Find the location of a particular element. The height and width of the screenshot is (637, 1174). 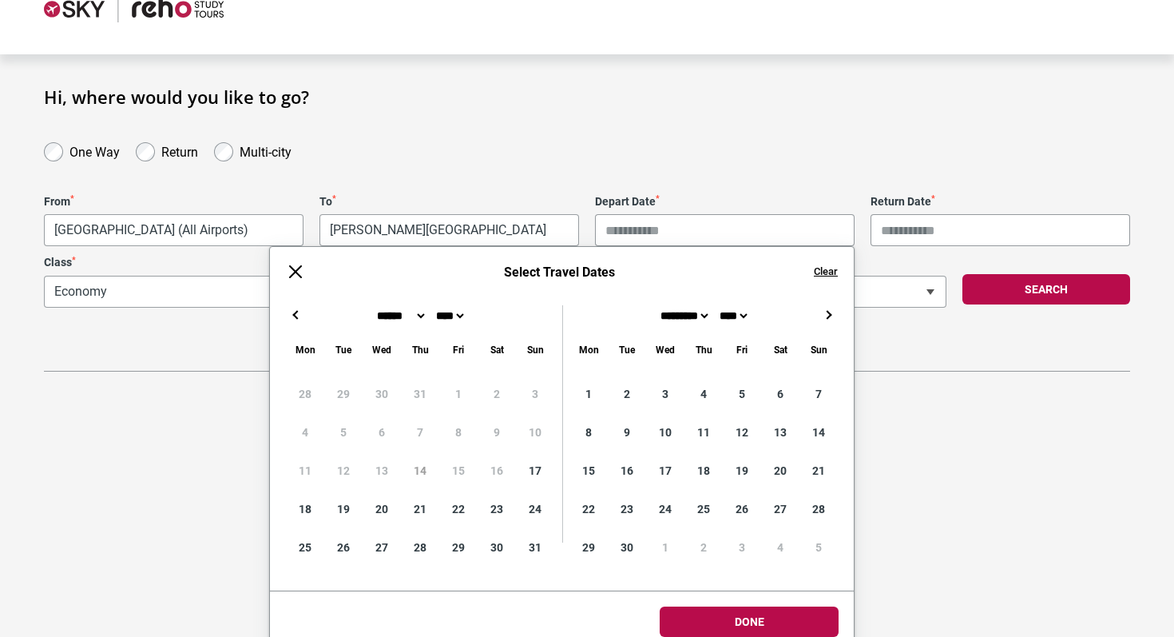

label: Multi-city is located at coordinates (265, 150).